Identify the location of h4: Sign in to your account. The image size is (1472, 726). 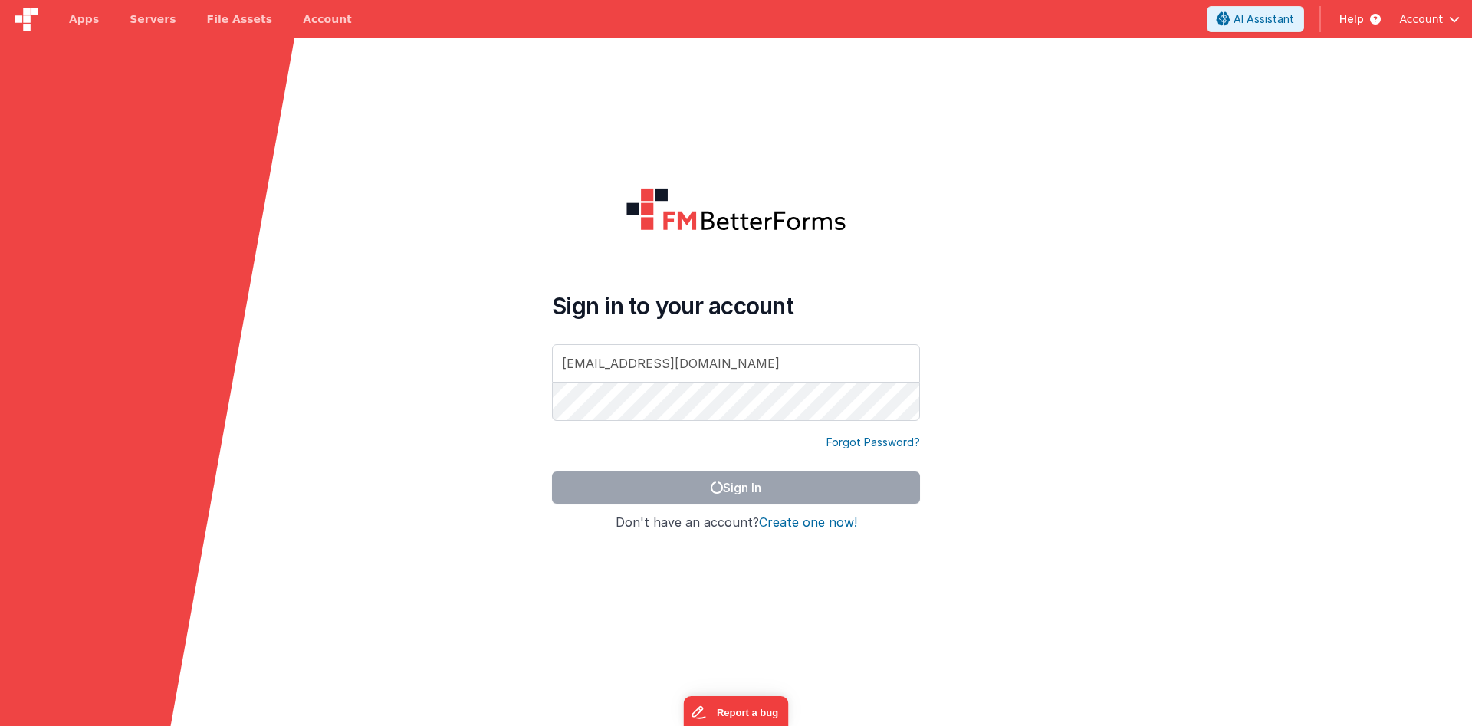
(736, 306).